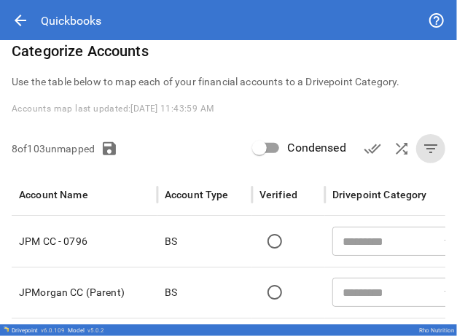 The image size is (457, 336). I want to click on span: done_all, so click(372, 149).